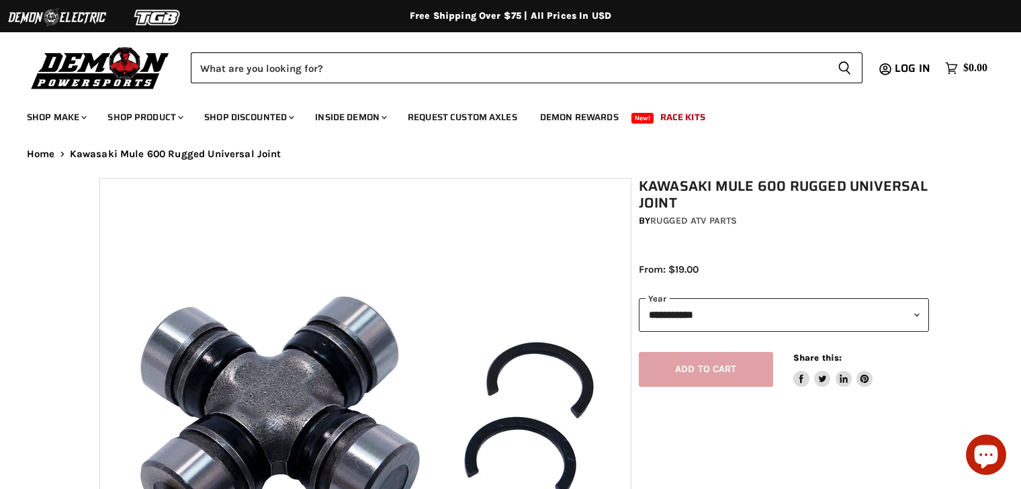  I want to click on input: Search, so click(508, 68).